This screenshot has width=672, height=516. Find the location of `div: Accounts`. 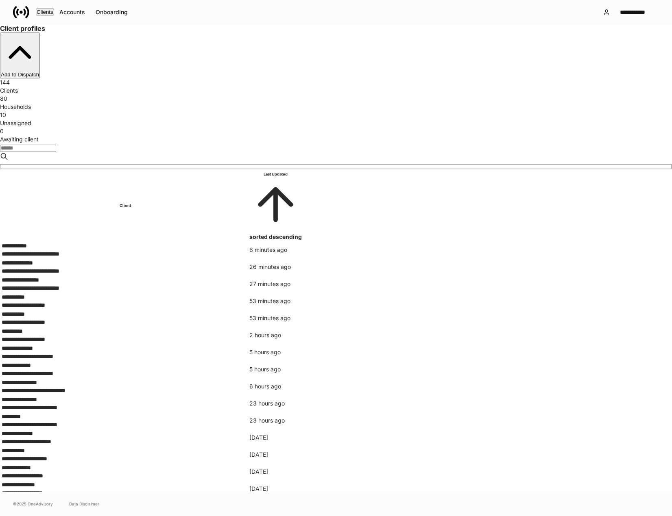

div: Accounts is located at coordinates (72, 12).